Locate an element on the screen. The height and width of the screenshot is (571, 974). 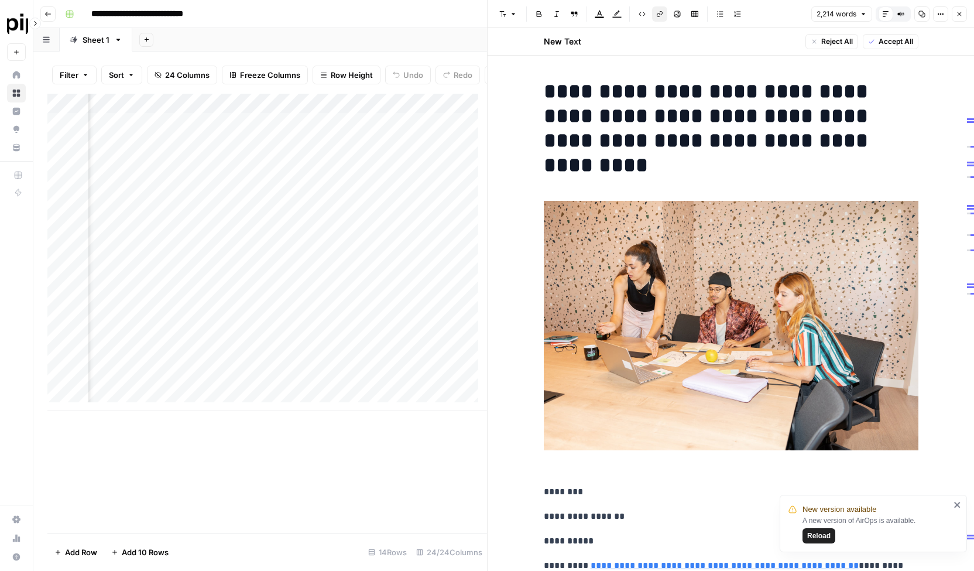
button: 24 Columns is located at coordinates (182, 75).